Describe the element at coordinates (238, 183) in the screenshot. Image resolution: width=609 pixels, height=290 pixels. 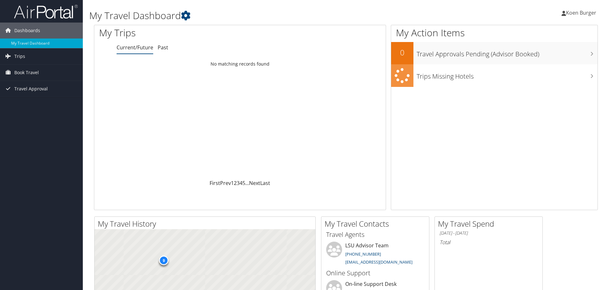
I see `a: 3` at that location.